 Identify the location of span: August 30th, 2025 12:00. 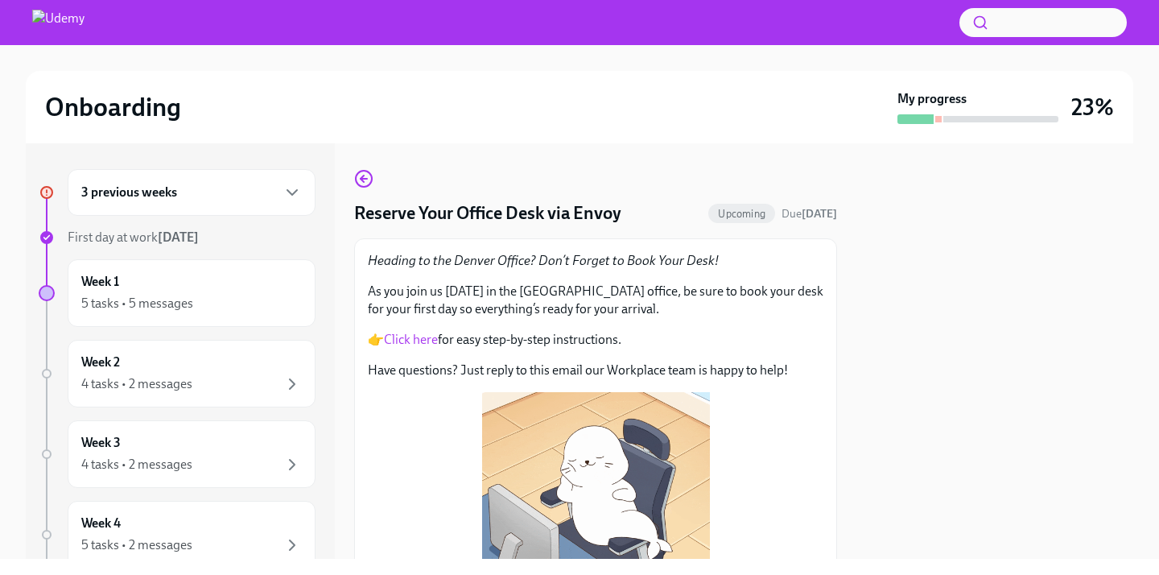
(809, 213).